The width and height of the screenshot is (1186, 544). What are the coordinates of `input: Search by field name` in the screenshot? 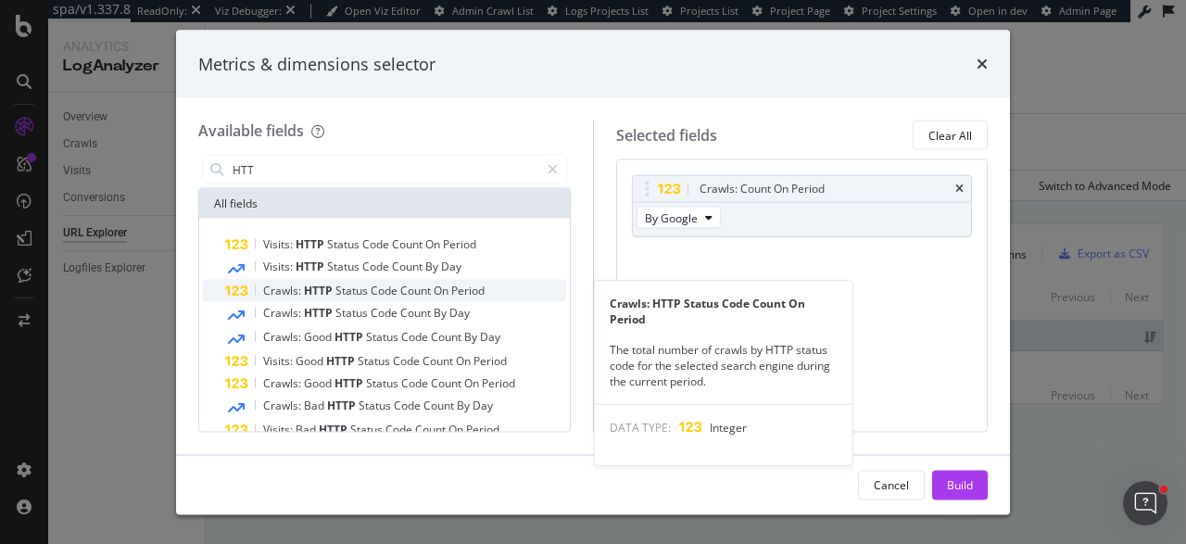 It's located at (384, 170).